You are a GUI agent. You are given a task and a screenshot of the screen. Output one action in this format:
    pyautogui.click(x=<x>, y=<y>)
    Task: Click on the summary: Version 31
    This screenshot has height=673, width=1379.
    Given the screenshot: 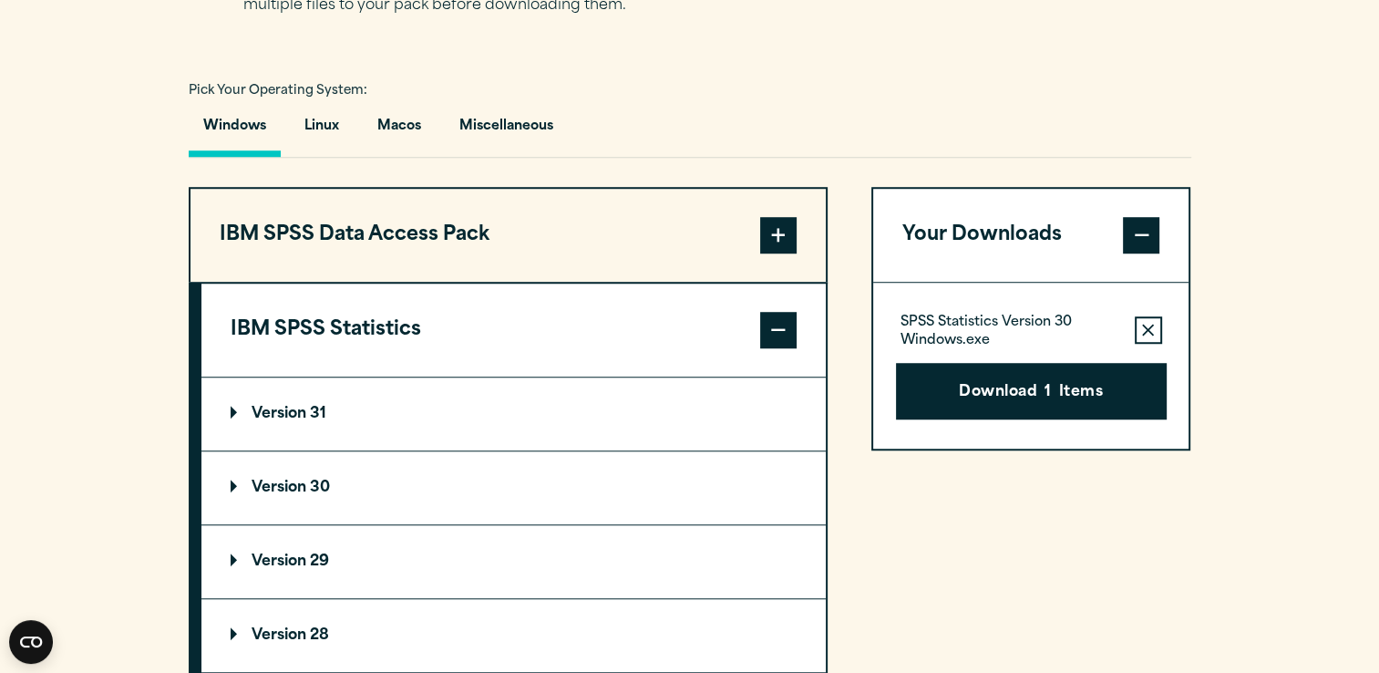 What is the action you would take?
    pyautogui.click(x=513, y=414)
    